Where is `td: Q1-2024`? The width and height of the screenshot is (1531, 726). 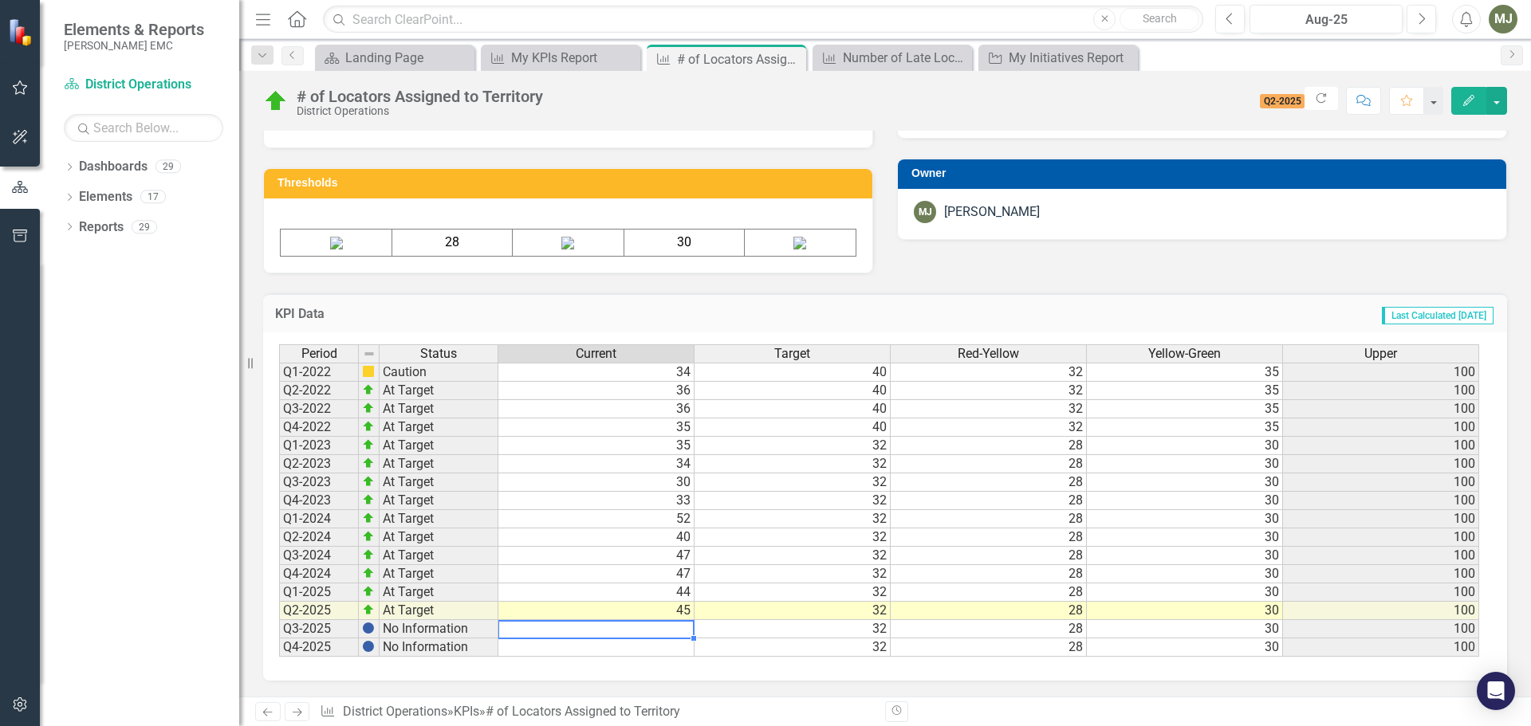 td: Q1-2024 is located at coordinates (319, 519).